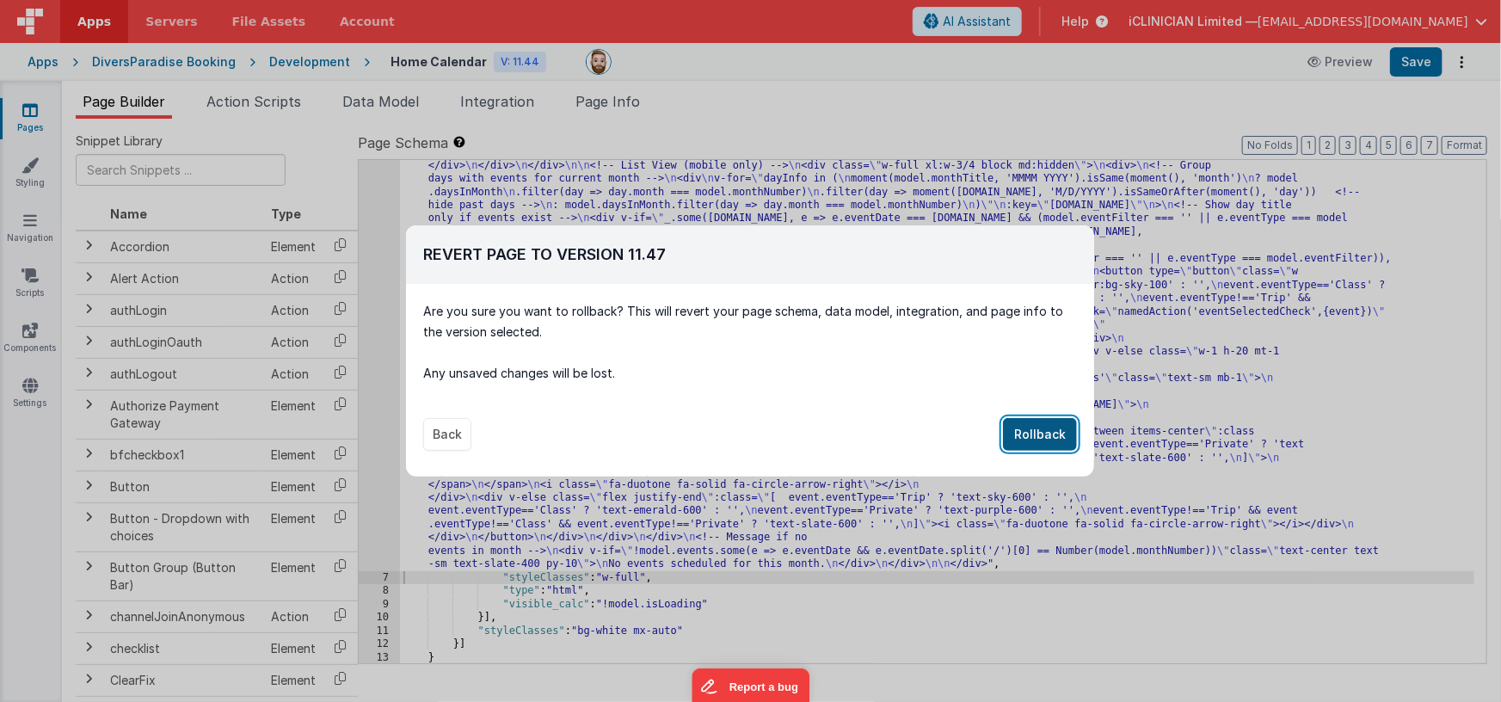 Image resolution: width=1501 pixels, height=702 pixels. Describe the element at coordinates (654, 254) in the screenshot. I see `span: .47` at that location.